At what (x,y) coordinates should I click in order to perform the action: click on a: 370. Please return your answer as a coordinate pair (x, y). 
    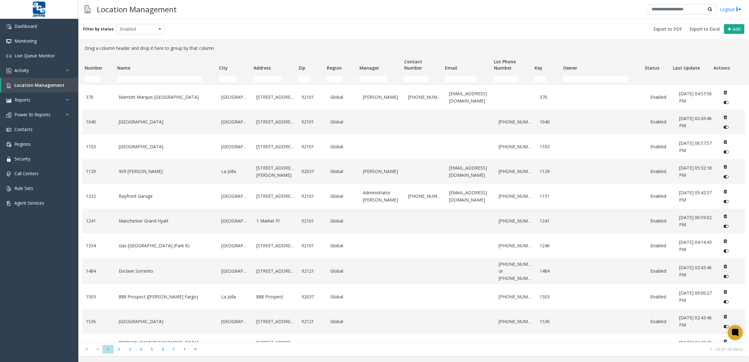
    Looking at the image, I should click on (98, 97).